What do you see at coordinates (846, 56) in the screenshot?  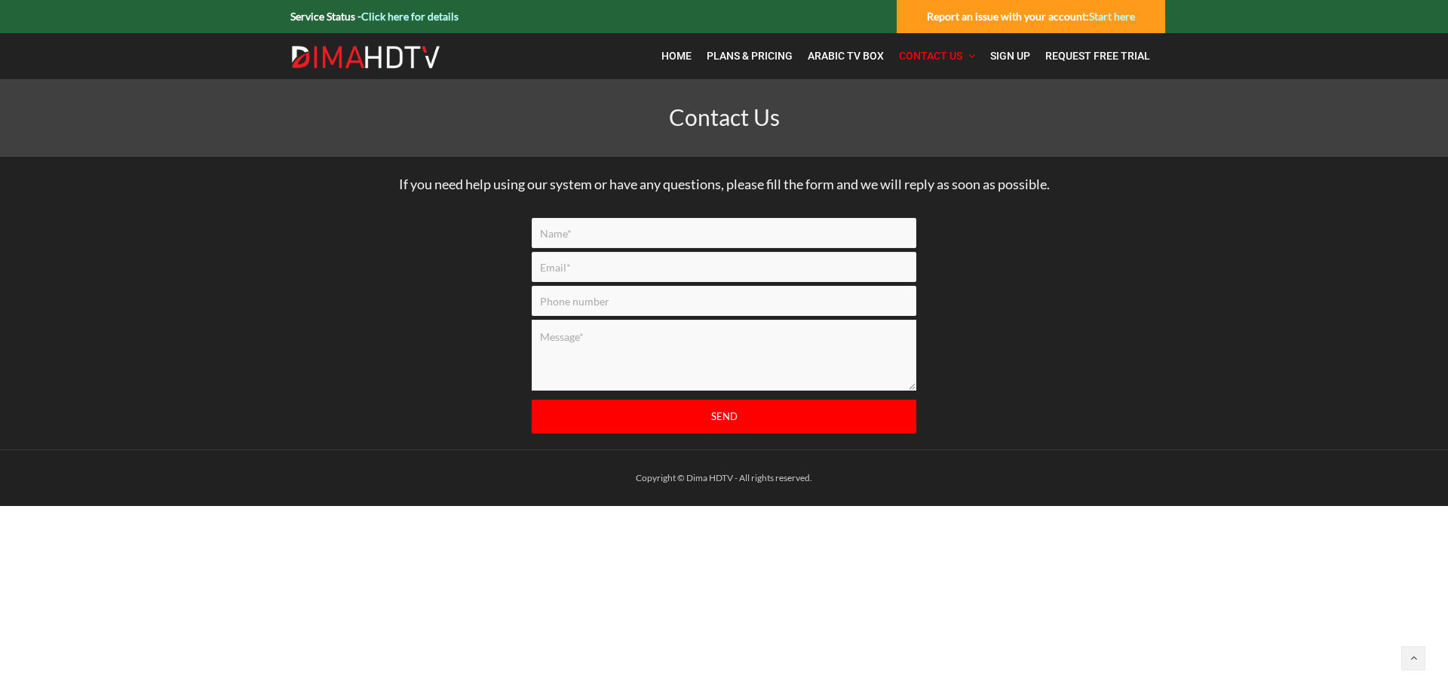 I see `span: Arabic TV Box` at bounding box center [846, 56].